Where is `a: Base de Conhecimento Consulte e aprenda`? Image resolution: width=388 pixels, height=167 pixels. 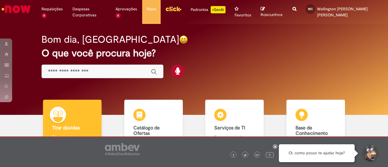 a: Base de Conhecimento Consulte e aprenda is located at coordinates (316, 126).